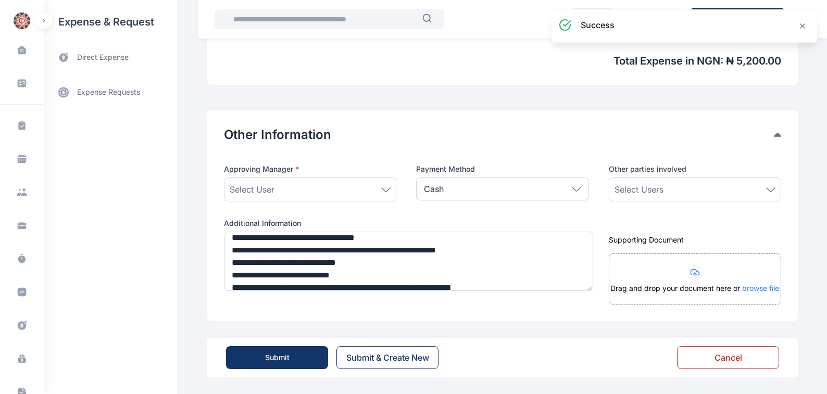 The image size is (827, 394). I want to click on span: Select Users, so click(639, 190).